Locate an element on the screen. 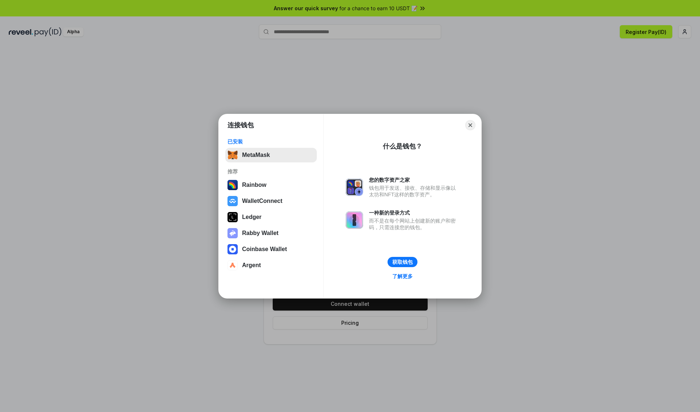 The image size is (700, 412). button: Rainbow is located at coordinates (271, 185).